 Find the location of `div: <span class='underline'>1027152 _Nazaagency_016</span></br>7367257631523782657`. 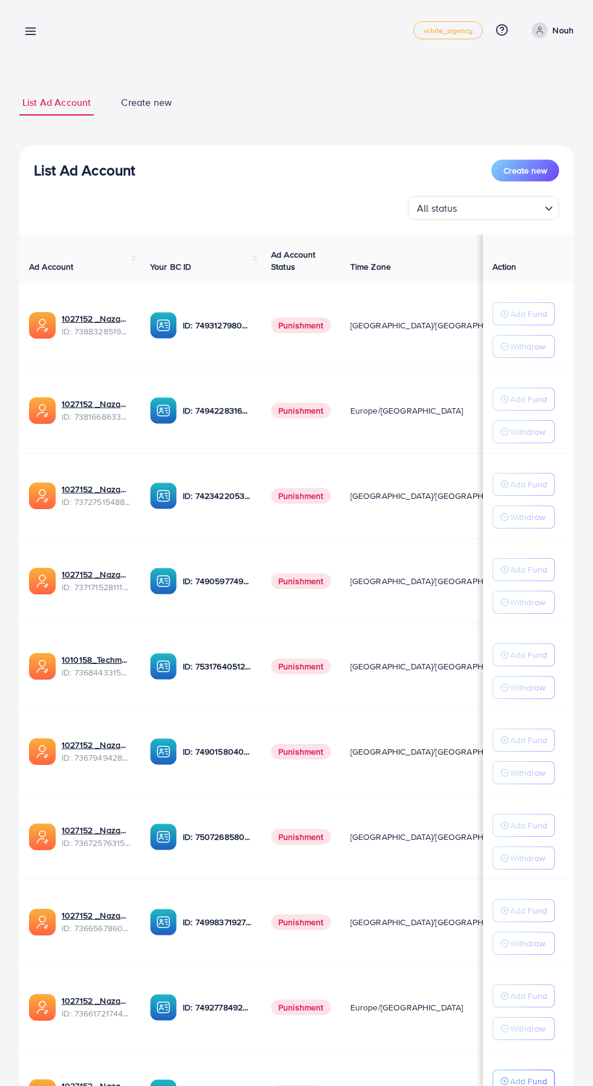

div: <span class='underline'>1027152 _Nazaagency_016</span></br>7367257631523782657 is located at coordinates (96, 836).